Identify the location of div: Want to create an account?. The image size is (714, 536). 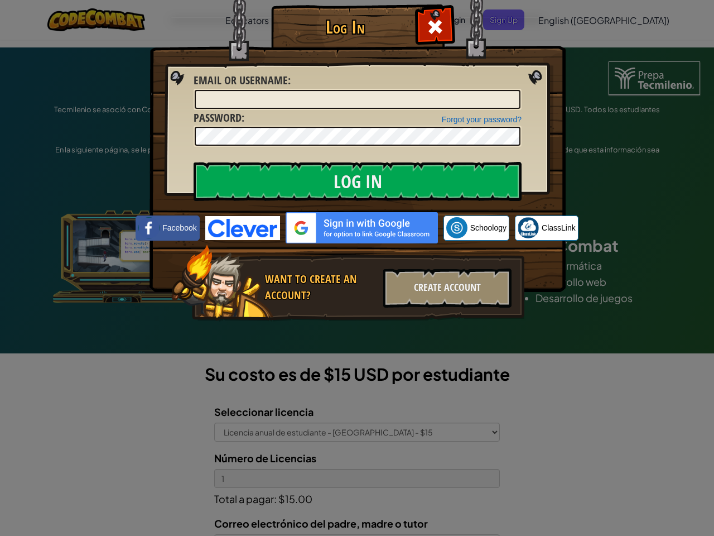
(321, 287).